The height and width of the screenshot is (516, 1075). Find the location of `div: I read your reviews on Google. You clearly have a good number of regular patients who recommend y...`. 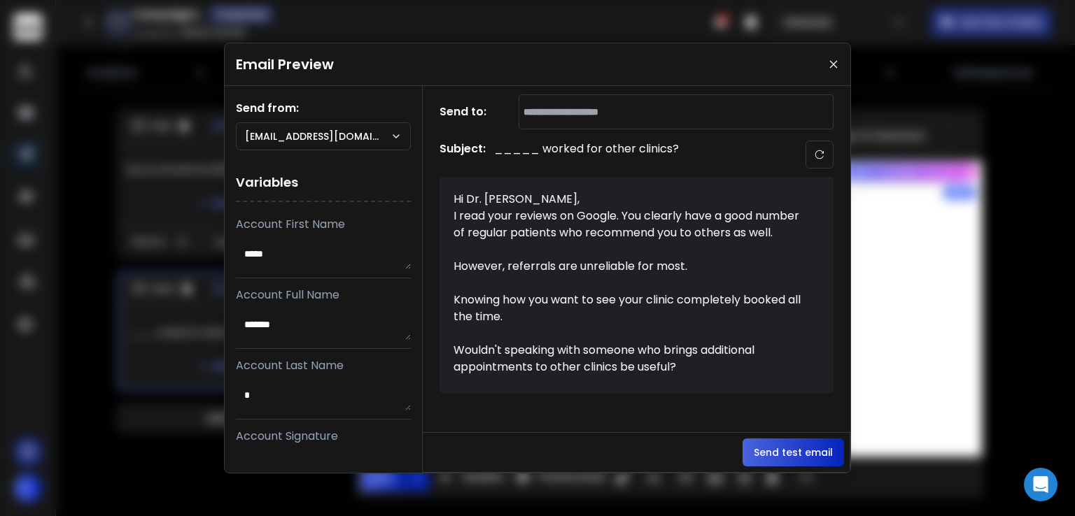

div: I read your reviews on Google. You clearly have a good number of regular patients who recommend y... is located at coordinates (628, 225).